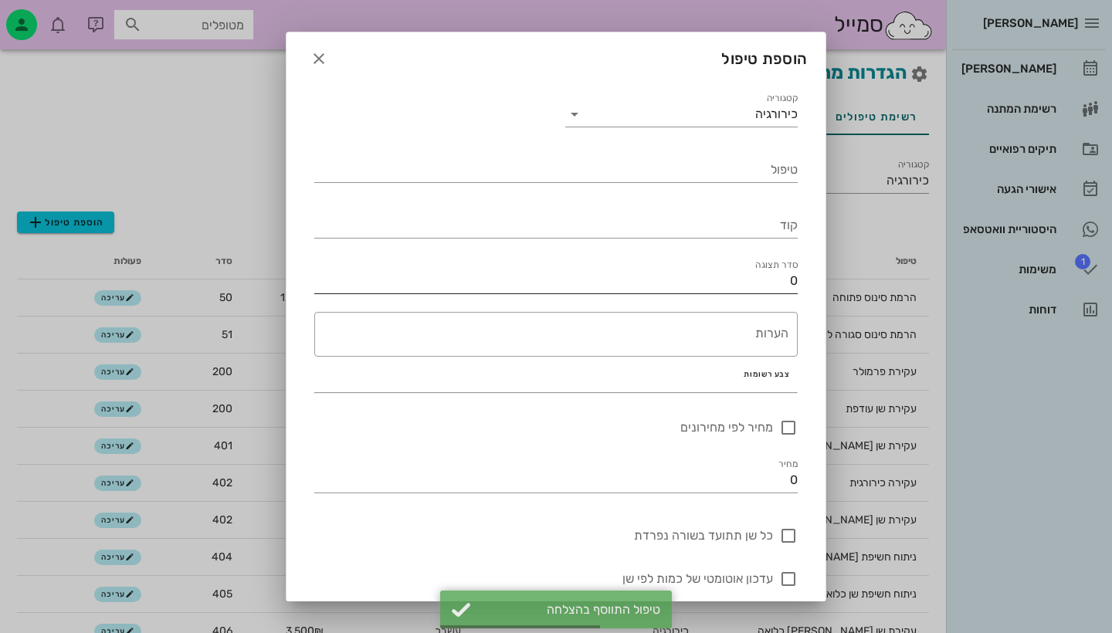 The width and height of the screenshot is (1112, 633). Describe the element at coordinates (782, 98) in the screenshot. I see `label: קטגוריה` at that location.